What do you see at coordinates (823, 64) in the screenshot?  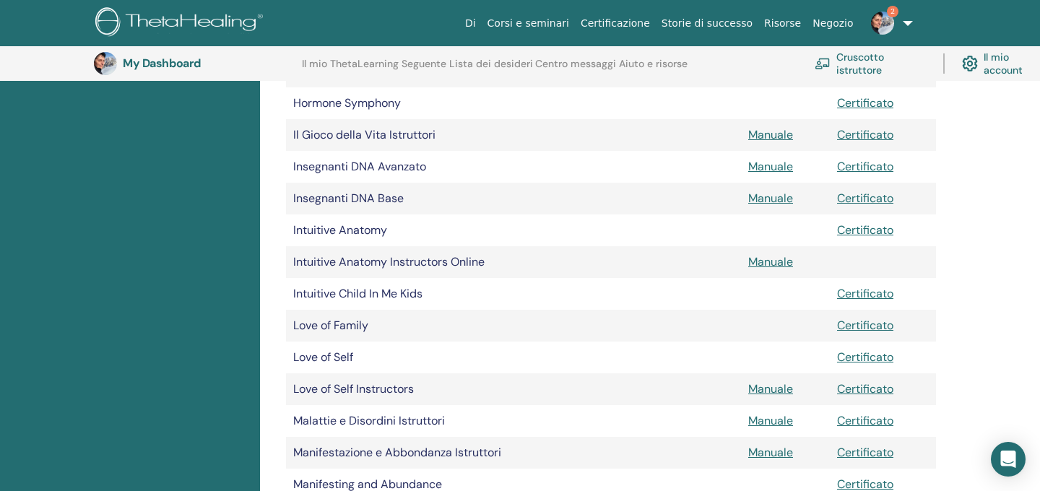 I see `img: chalkboard-teacher.svg` at bounding box center [823, 64].